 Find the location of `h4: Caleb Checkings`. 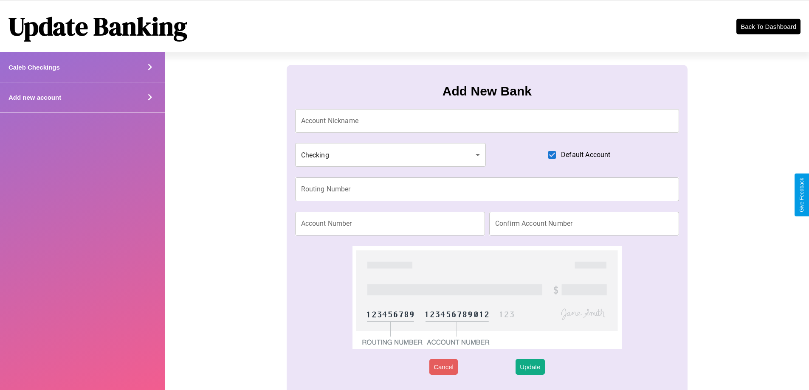

h4: Caleb Checkings is located at coordinates (34, 67).